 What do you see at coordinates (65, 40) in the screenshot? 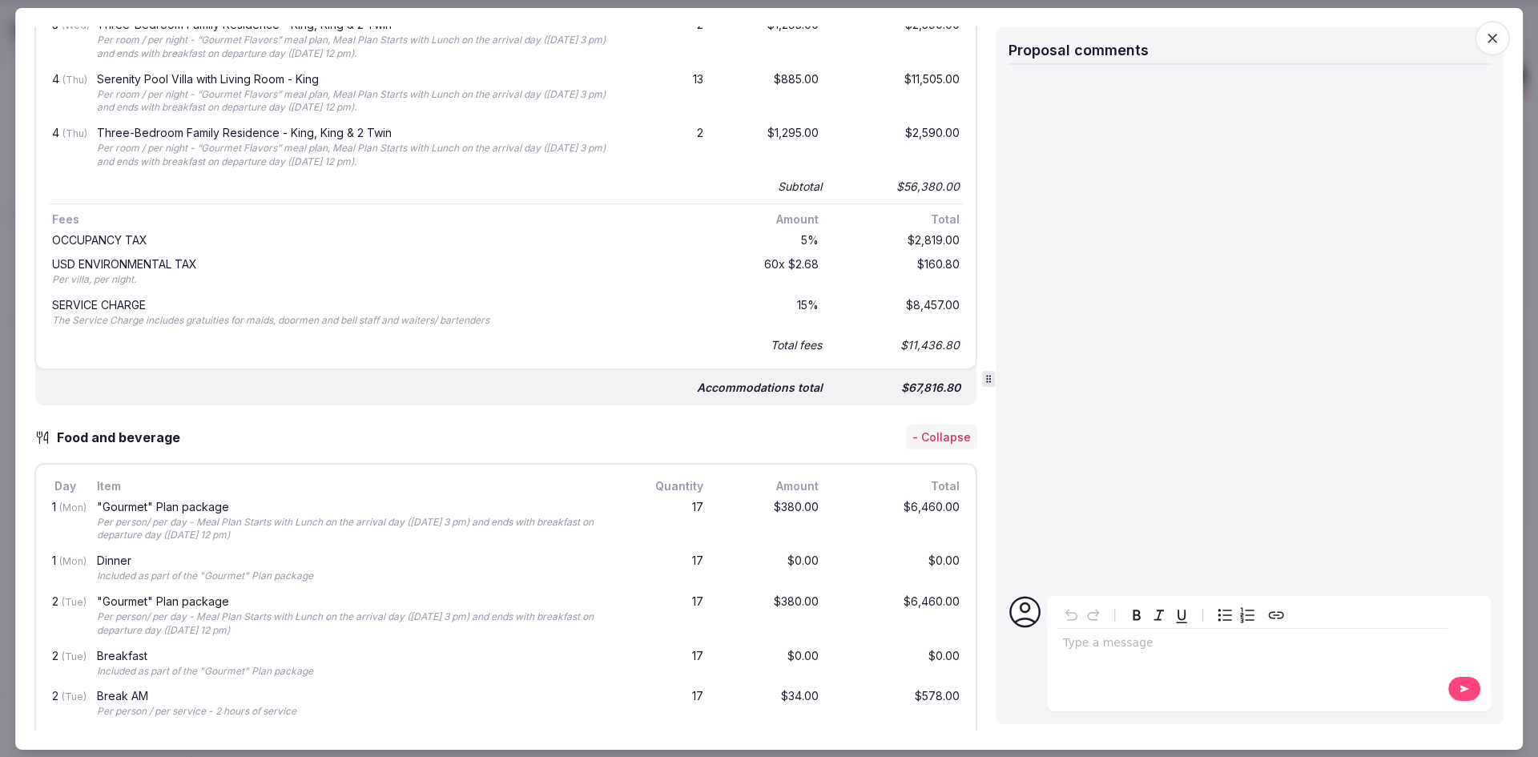
I see `div: 3` at bounding box center [65, 40].